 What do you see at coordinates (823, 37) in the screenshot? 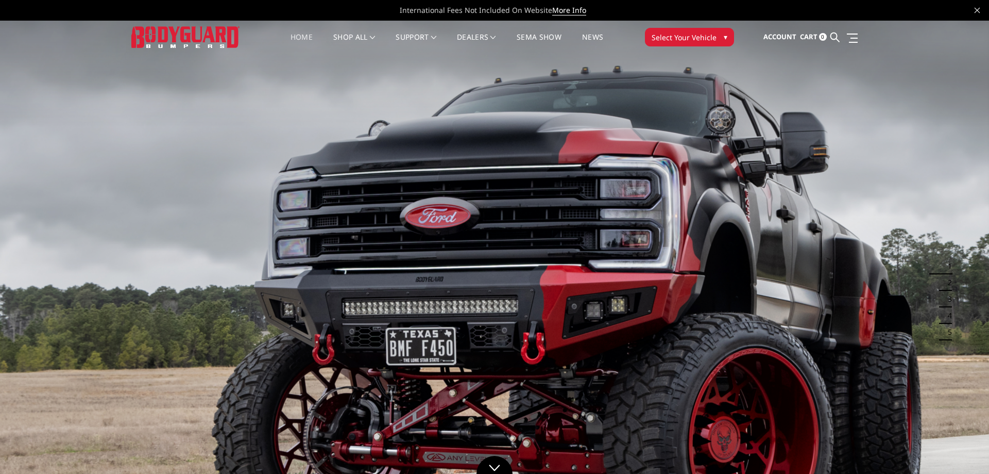
I see `span: 0` at bounding box center [823, 37].